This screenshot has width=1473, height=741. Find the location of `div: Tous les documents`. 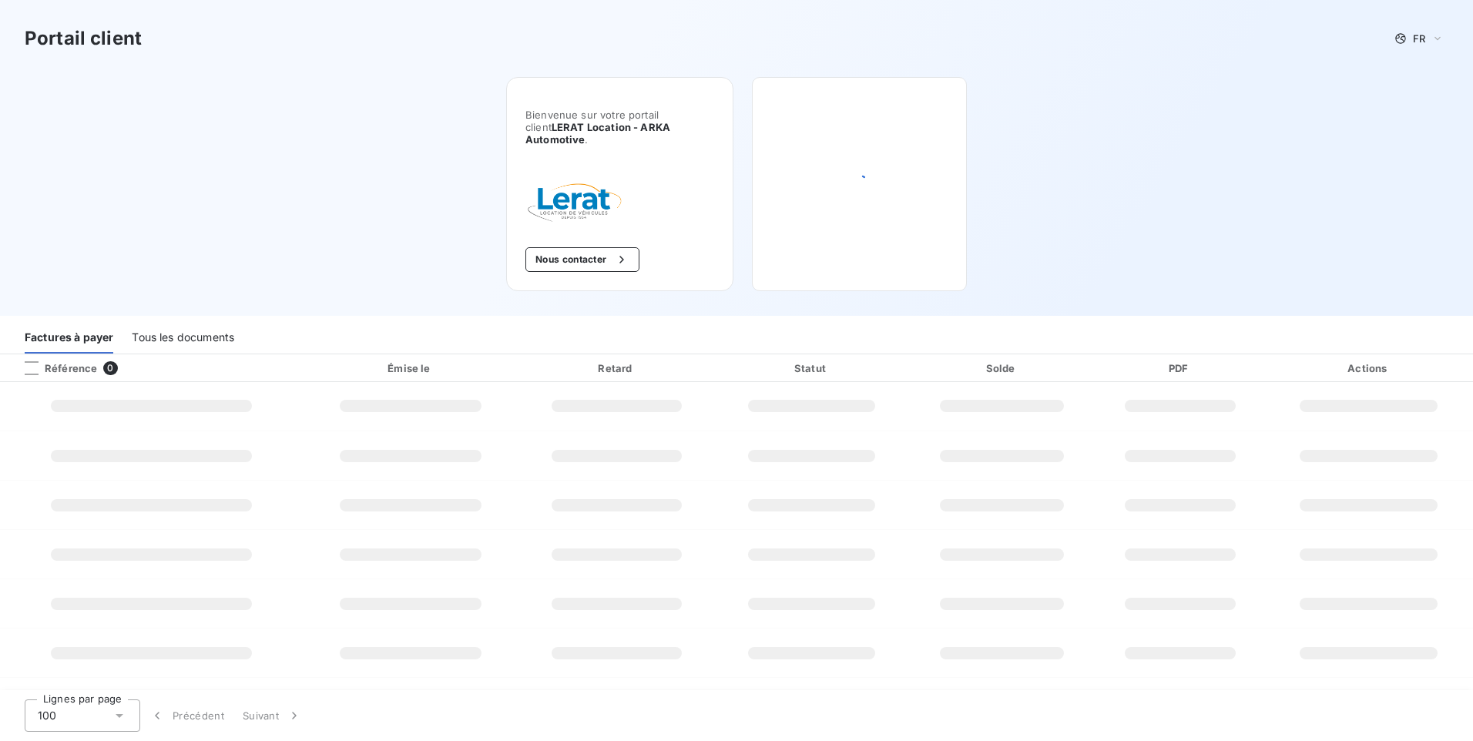

div: Tous les documents is located at coordinates (183, 337).